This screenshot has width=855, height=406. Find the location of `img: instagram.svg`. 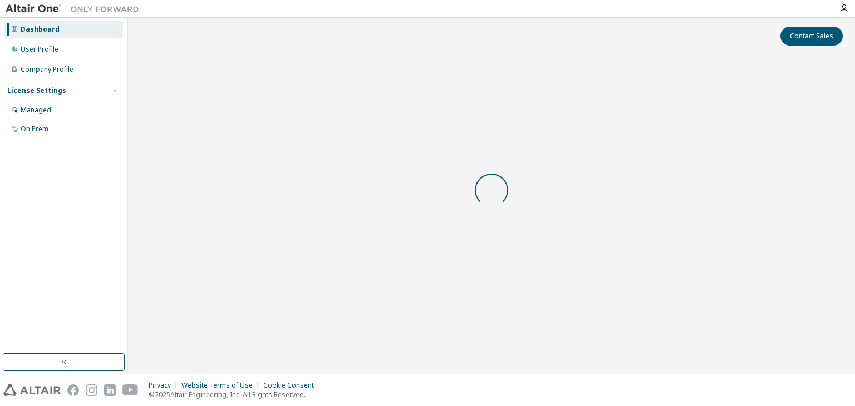

img: instagram.svg is located at coordinates (91, 390).